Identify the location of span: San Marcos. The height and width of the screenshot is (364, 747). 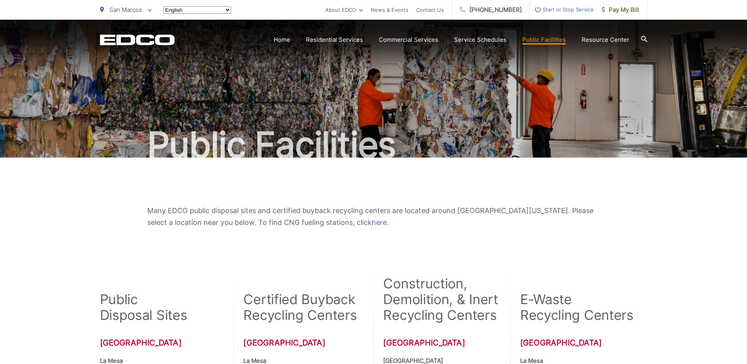
(126, 9).